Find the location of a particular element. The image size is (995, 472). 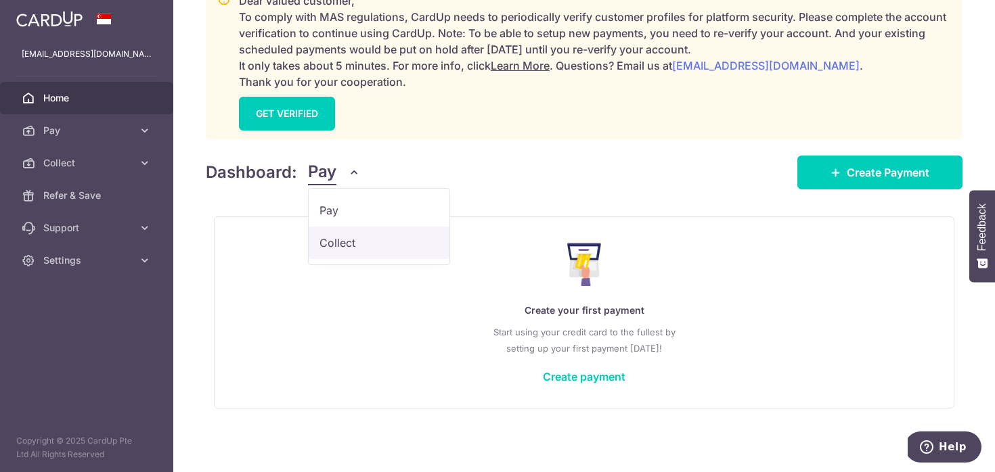

span: Support is located at coordinates (88, 228).